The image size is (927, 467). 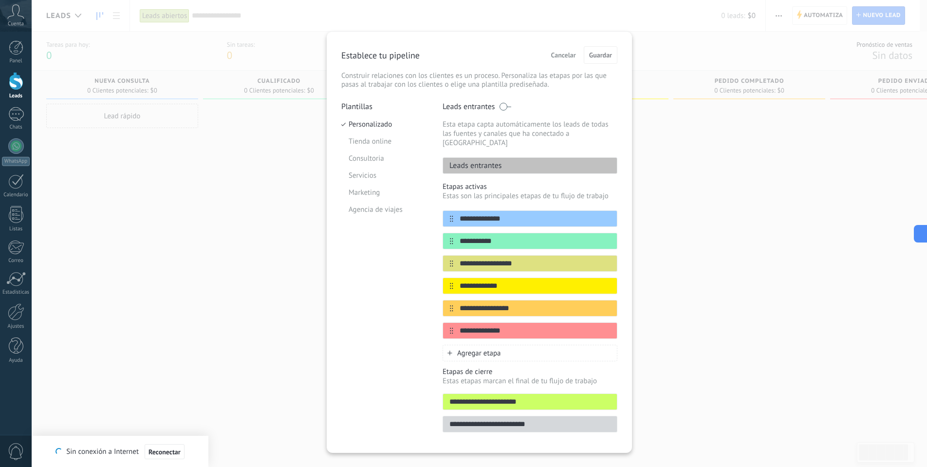 I want to click on li: Tienda online, so click(x=385, y=141).